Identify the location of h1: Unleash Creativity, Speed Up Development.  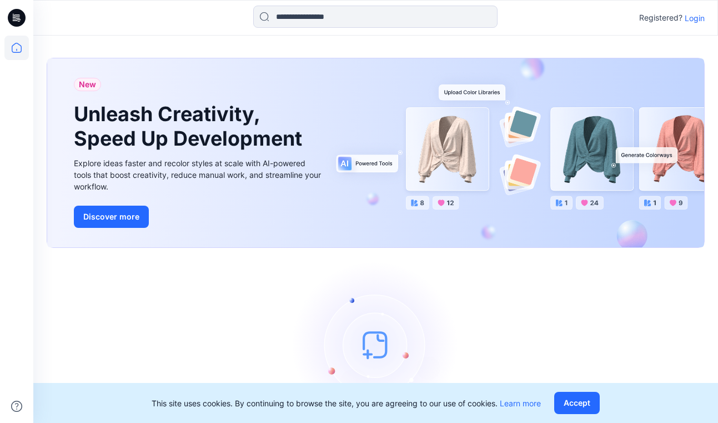
(190, 126).